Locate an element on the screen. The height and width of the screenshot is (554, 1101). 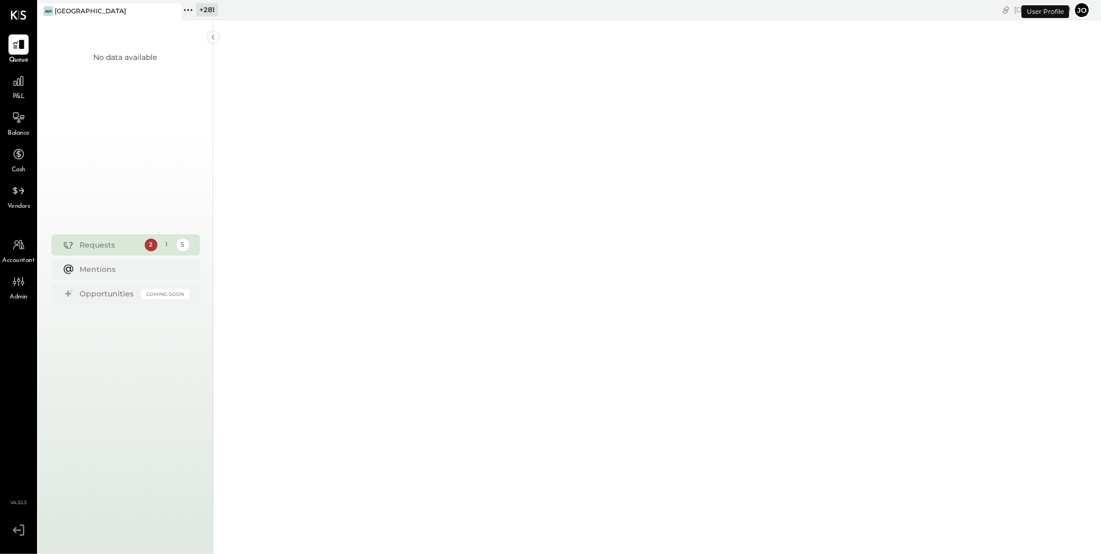
span: Cash is located at coordinates (19, 170).